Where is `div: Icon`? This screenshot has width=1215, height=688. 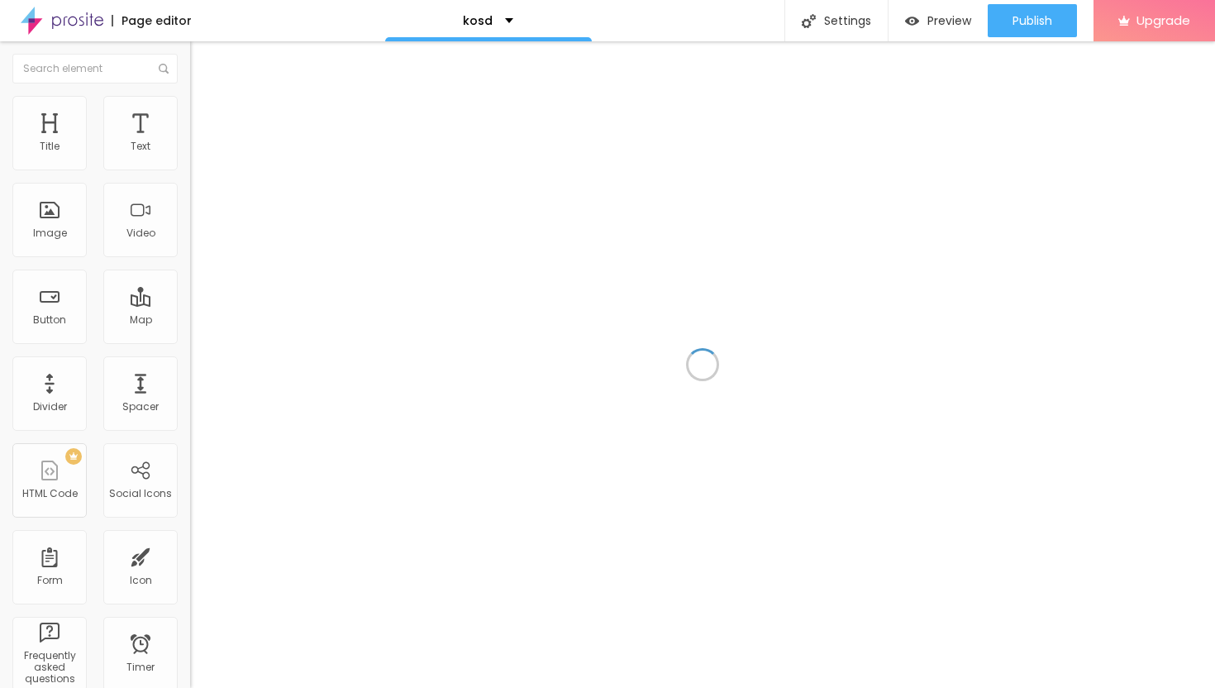 div: Icon is located at coordinates (141, 580).